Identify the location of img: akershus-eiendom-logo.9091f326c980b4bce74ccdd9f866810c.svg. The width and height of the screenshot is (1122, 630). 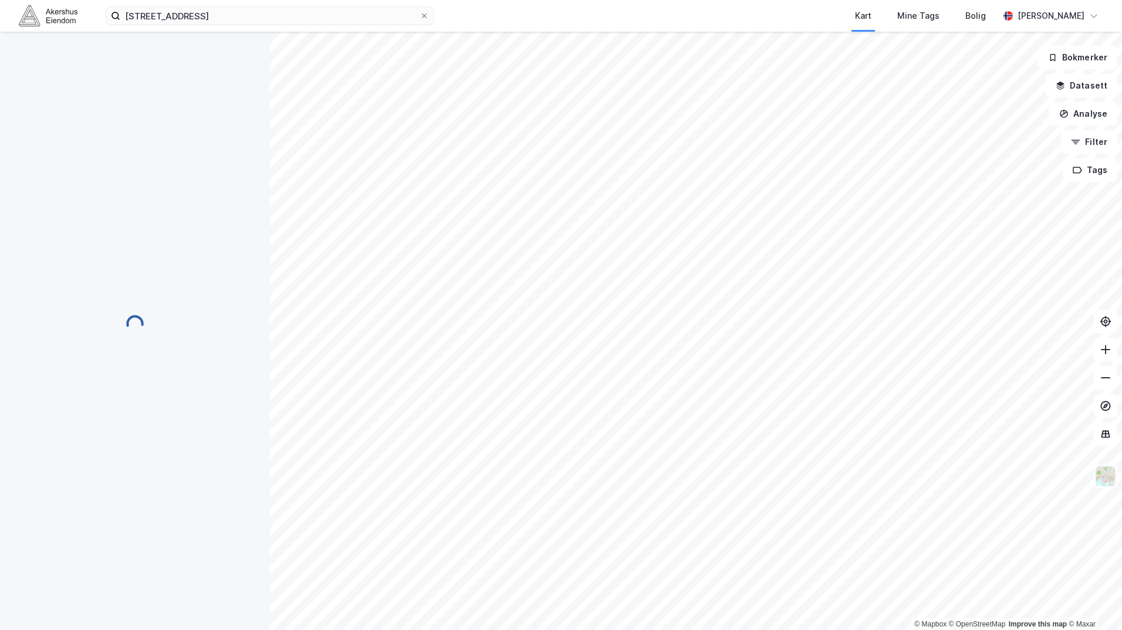
(48, 15).